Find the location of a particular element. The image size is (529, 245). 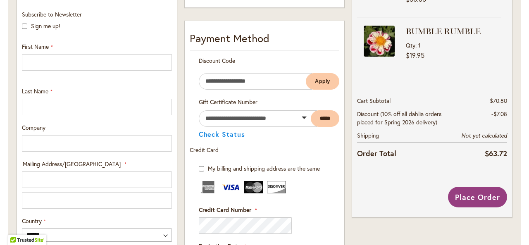

span: Apply is located at coordinates (323, 81).